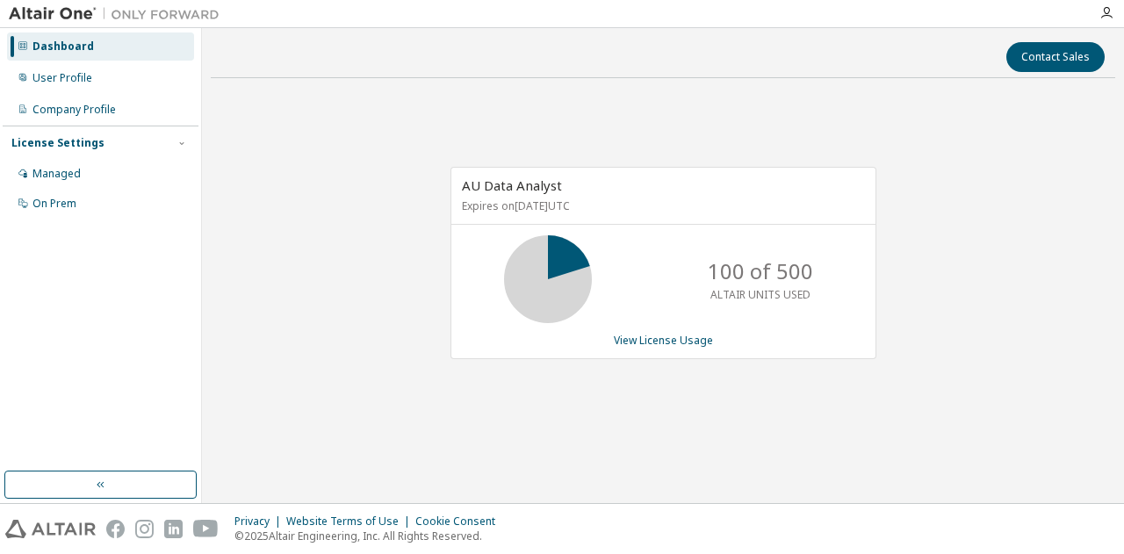 The width and height of the screenshot is (1124, 554). I want to click on div: On Prem, so click(54, 204).